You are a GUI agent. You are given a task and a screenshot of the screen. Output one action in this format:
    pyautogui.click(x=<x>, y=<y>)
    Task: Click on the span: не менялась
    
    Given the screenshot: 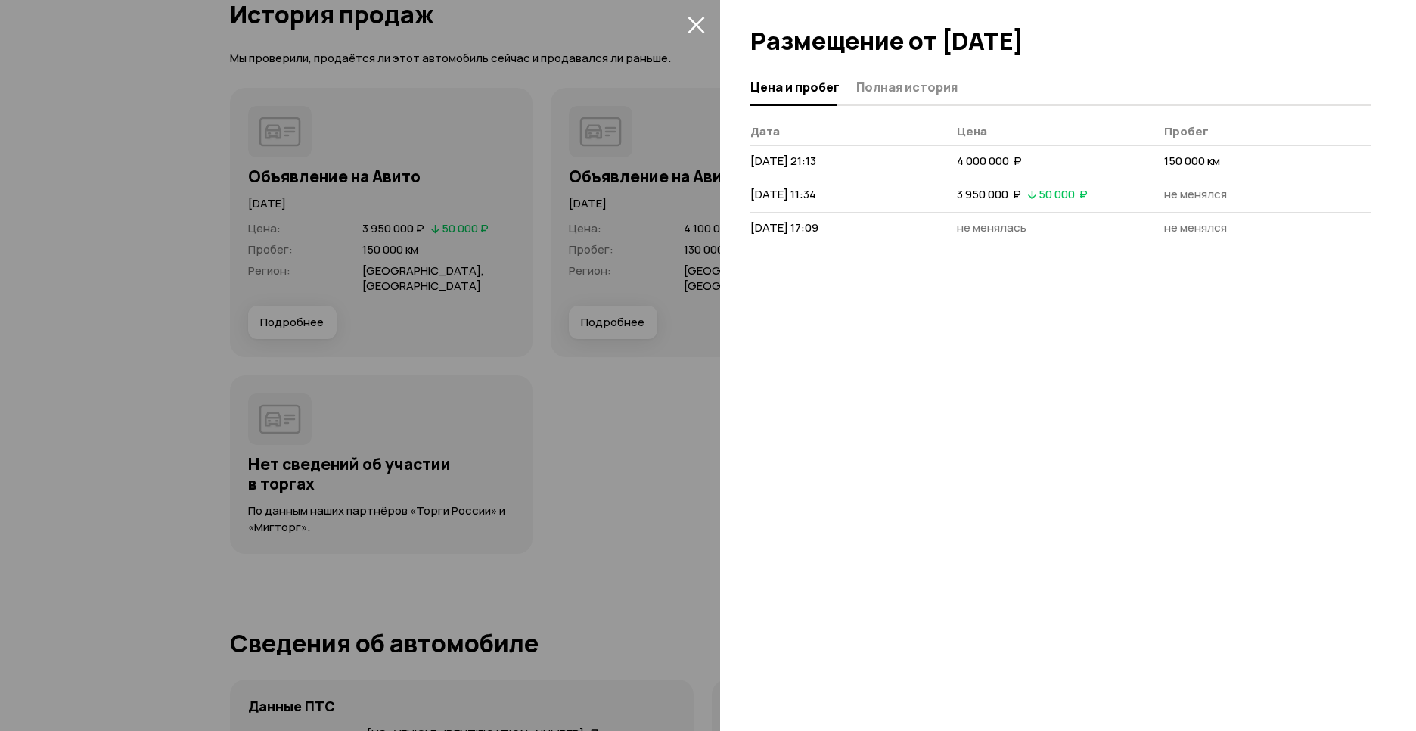 What is the action you would take?
    pyautogui.click(x=992, y=227)
    